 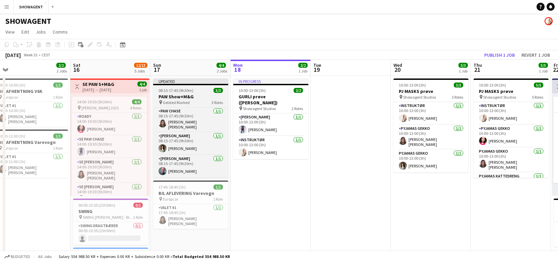 I want to click on div: 1 job, so click(x=143, y=89).